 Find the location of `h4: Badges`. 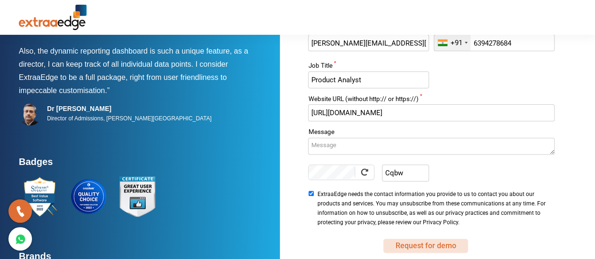

h4: Badges is located at coordinates (139, 165).